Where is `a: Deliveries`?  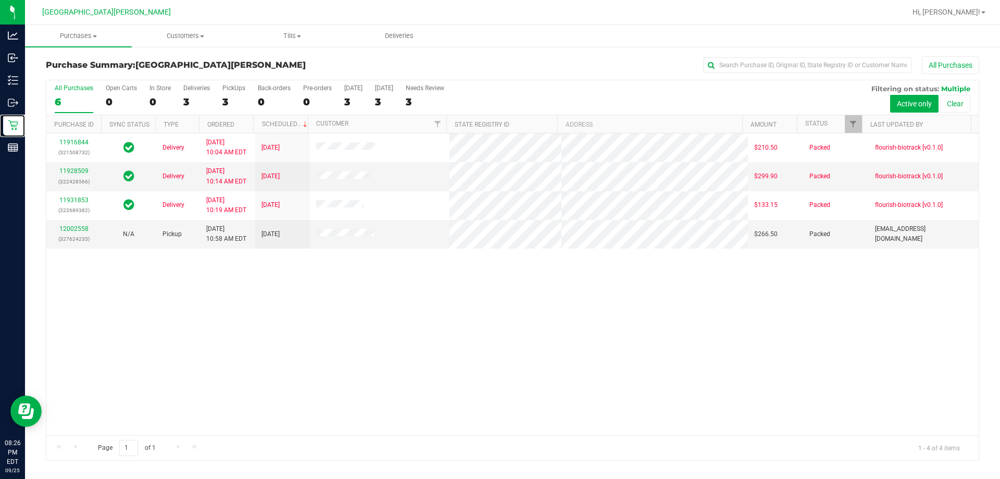
a: Deliveries is located at coordinates (399, 36).